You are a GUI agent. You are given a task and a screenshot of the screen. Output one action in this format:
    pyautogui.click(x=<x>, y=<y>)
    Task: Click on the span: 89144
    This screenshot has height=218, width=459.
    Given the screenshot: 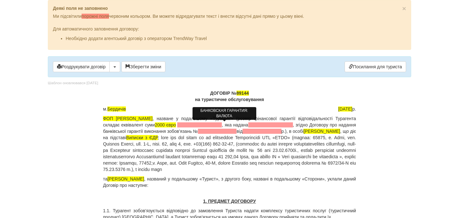 What is the action you would take?
    pyautogui.click(x=242, y=93)
    